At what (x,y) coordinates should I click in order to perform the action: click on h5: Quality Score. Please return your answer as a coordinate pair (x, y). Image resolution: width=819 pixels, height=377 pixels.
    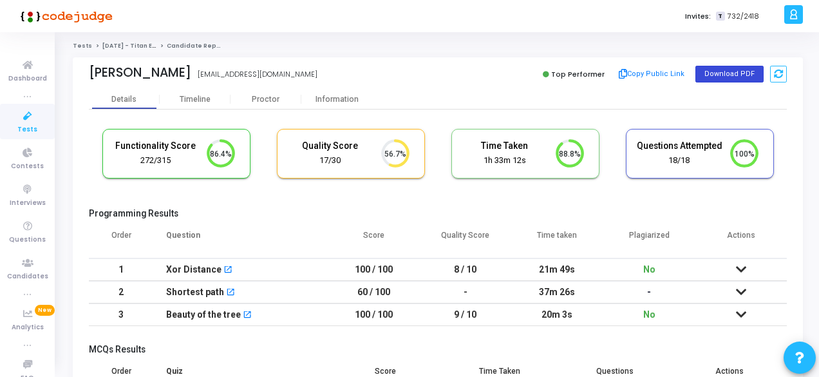
    Looking at the image, I should click on (330, 145).